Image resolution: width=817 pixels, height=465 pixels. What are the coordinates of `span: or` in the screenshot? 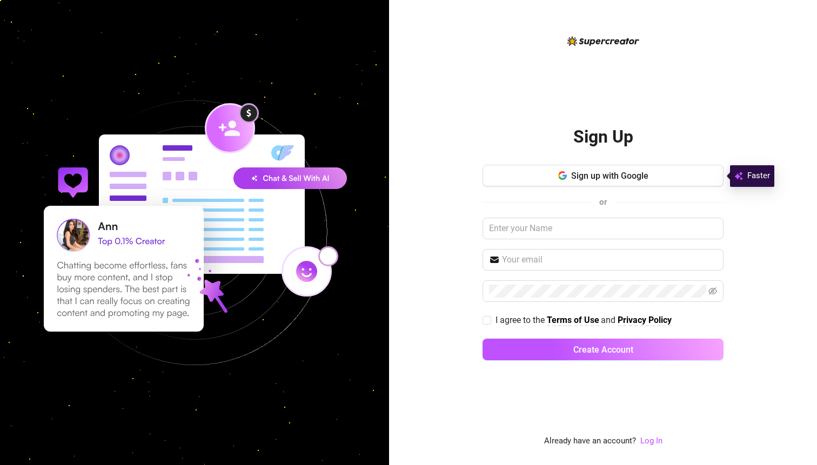 It's located at (603, 202).